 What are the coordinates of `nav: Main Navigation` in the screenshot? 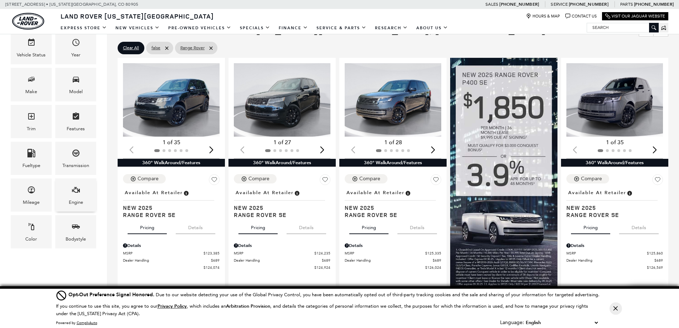 It's located at (254, 28).